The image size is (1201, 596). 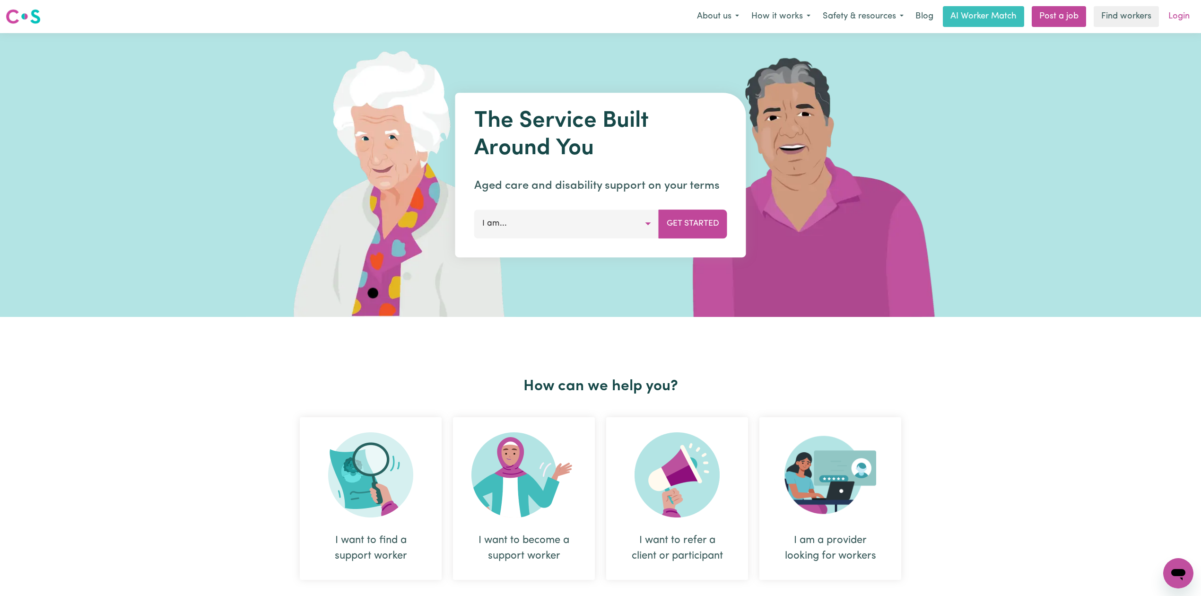 I want to click on a: AI Worker Match, so click(x=984, y=17).